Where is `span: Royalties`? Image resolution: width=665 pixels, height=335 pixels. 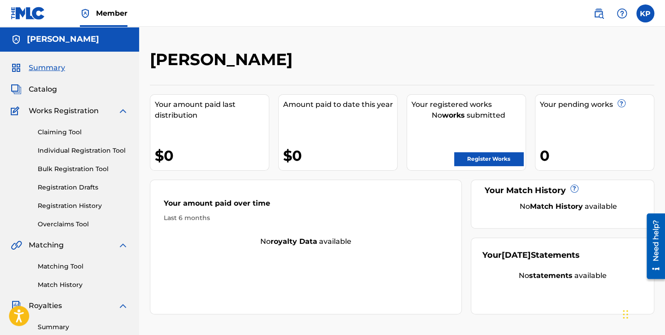
span: Royalties is located at coordinates (45, 306).